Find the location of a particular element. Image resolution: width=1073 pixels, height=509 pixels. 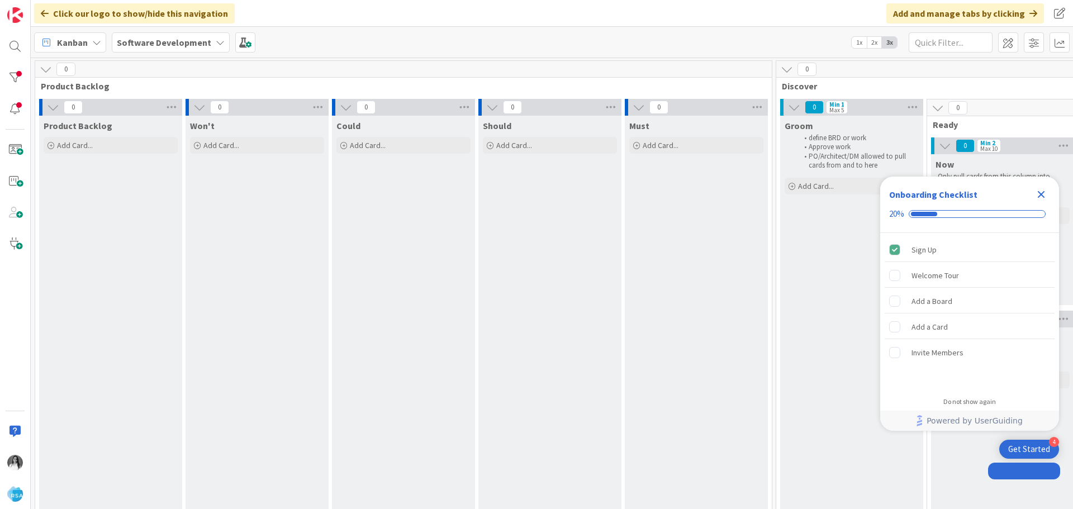

div: Do not show again is located at coordinates (970, 402).